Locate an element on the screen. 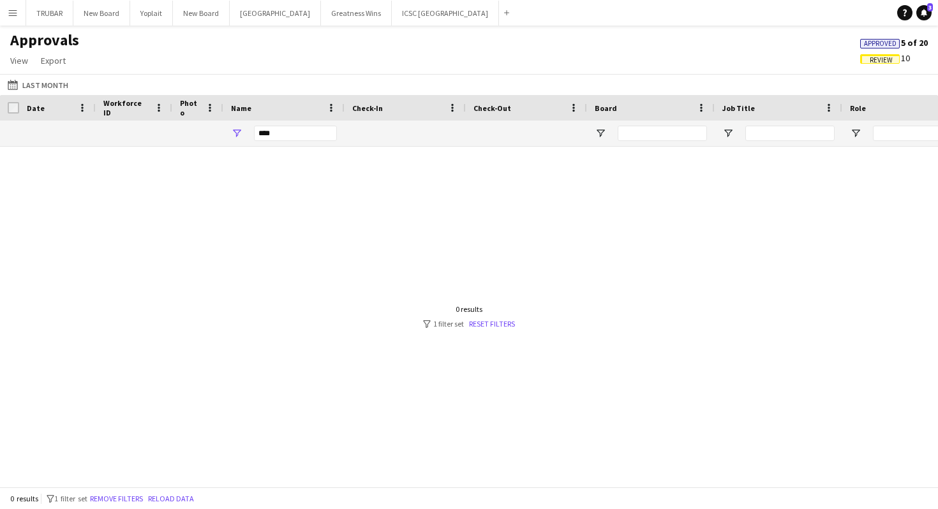 This screenshot has width=938, height=509. span: View is located at coordinates (19, 61).